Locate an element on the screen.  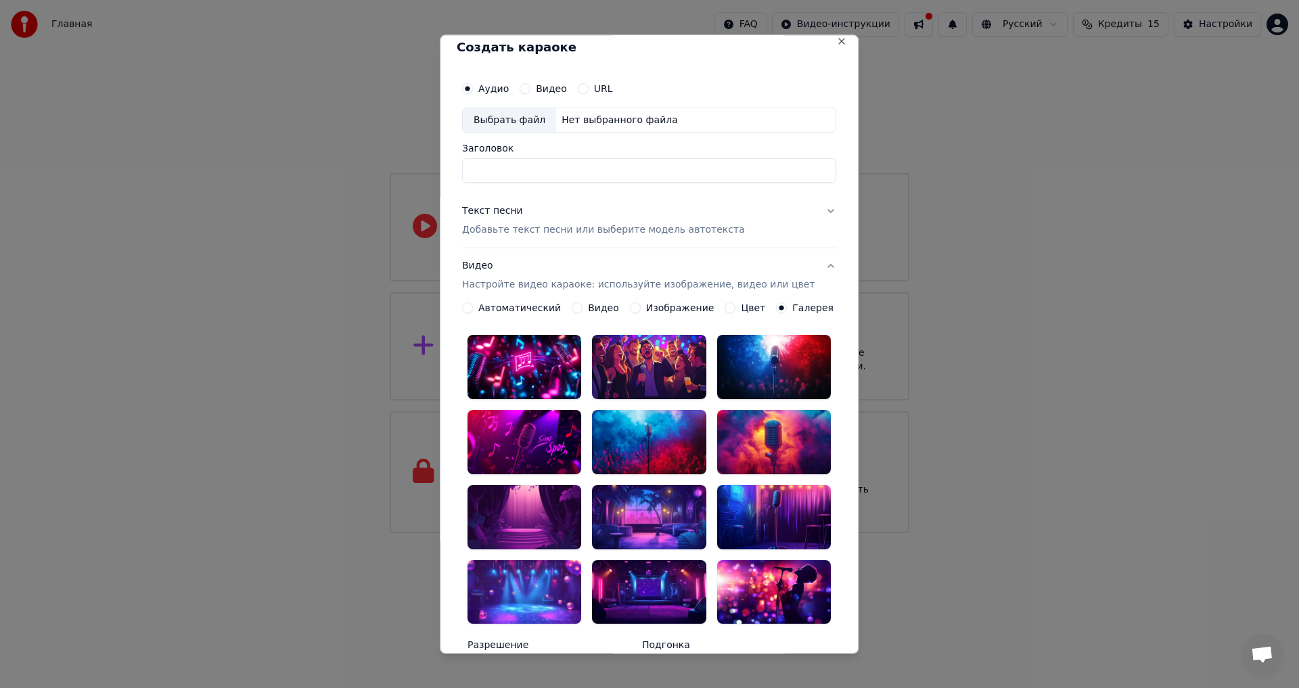
label: Цвет is located at coordinates (754, 308).